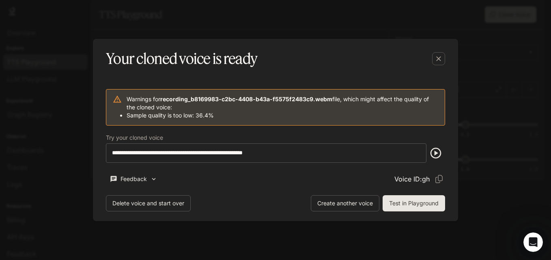 This screenshot has width=551, height=260. Describe the element at coordinates (345, 204) in the screenshot. I see `button: Create another voice` at that location.